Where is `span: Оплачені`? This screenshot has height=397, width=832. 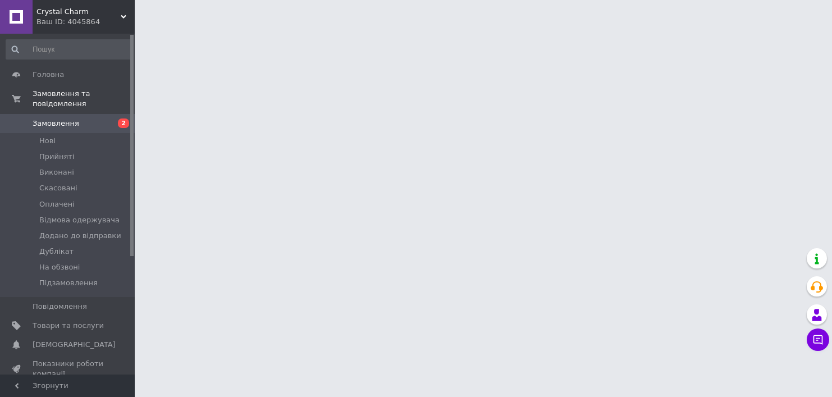
span: Оплачені is located at coordinates (57, 204).